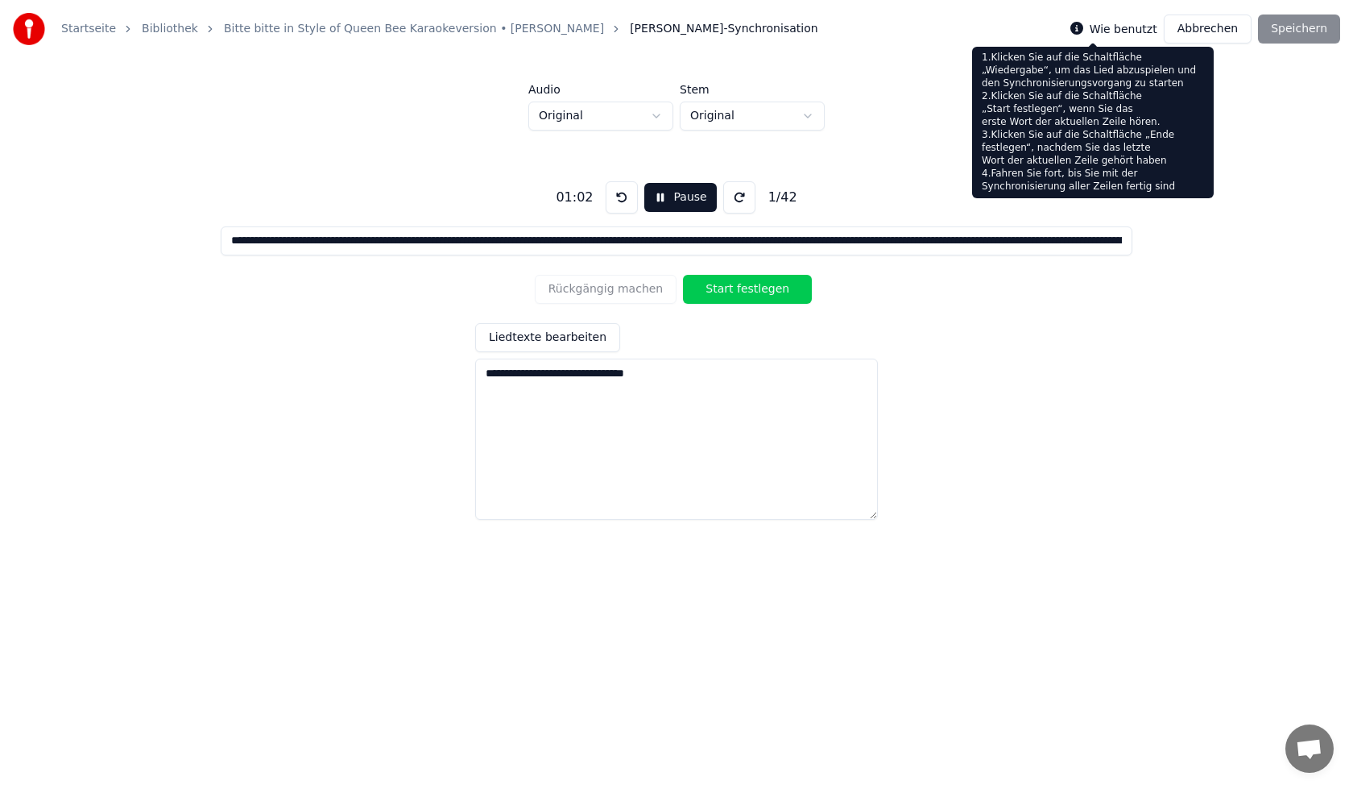  What do you see at coordinates (1093, 148) in the screenshot?
I see `div: 3 . Klicken Sie auf die Schaltfläche „Ende festlegen“, nachdem Sie das letzte Wort der aktuellen ...` at bounding box center [1093, 148].